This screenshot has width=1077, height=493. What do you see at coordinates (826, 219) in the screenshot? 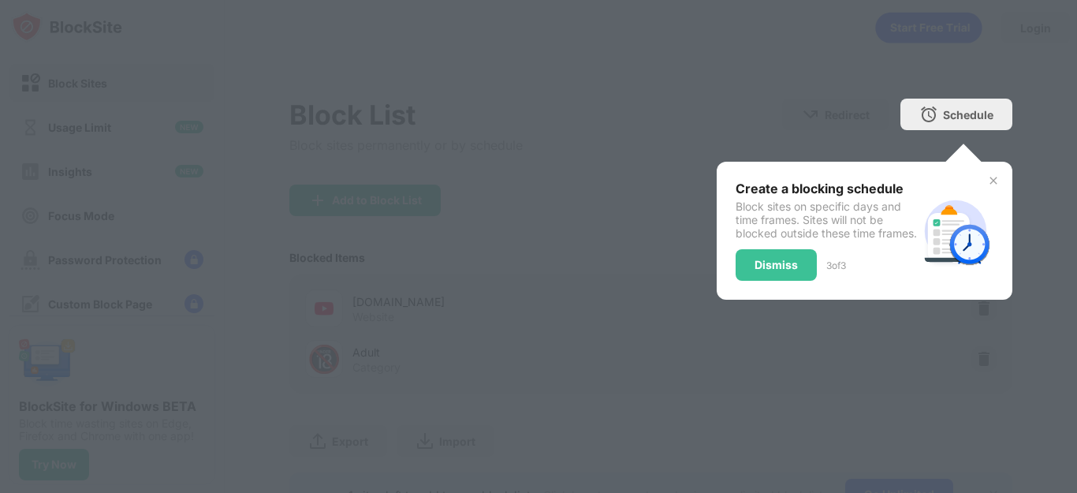
I see `div: Block sites on specific days and time frames. Sites will not be blocked outside these time frames.` at bounding box center [826, 219].